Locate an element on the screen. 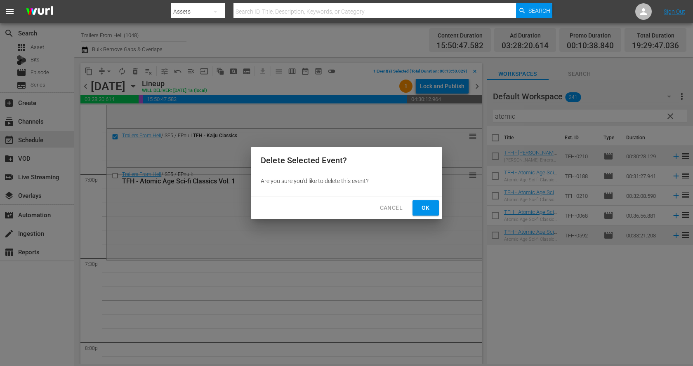 Image resolution: width=693 pixels, height=366 pixels. h2: Delete Selected Event? is located at coordinates (346, 160).